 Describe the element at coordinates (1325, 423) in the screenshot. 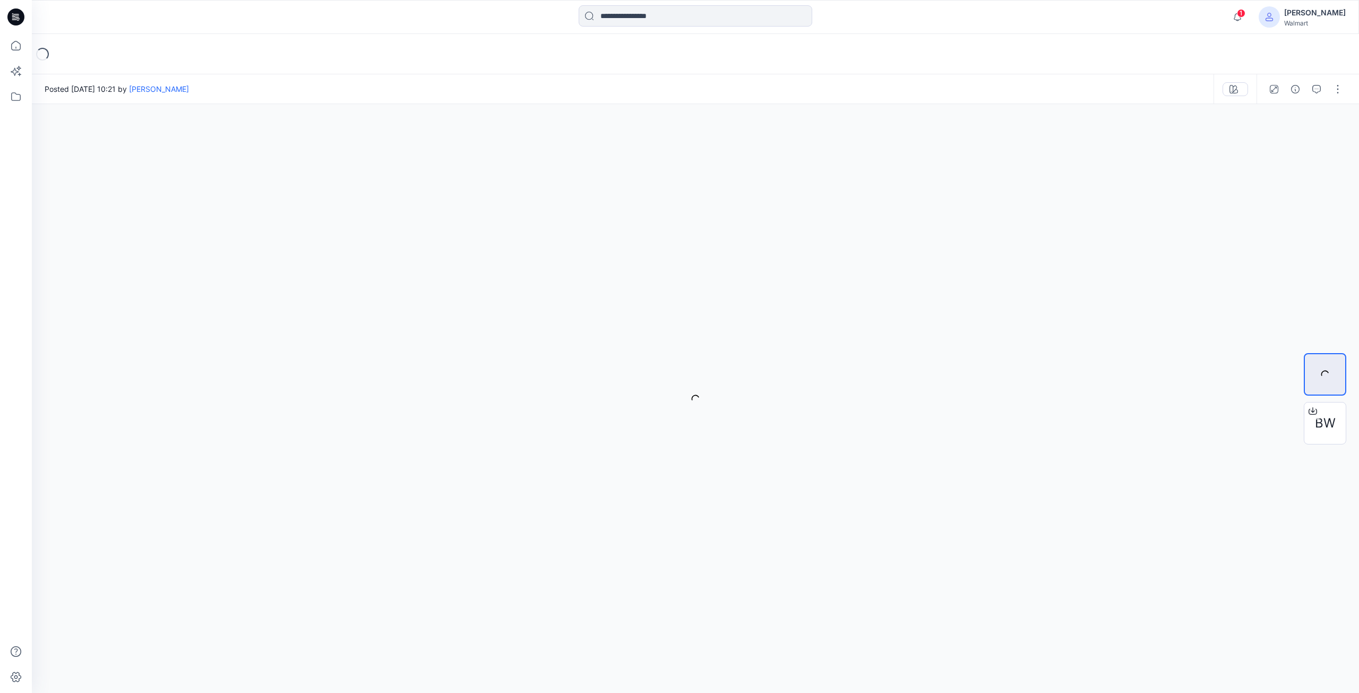

I see `span: BW` at that location.